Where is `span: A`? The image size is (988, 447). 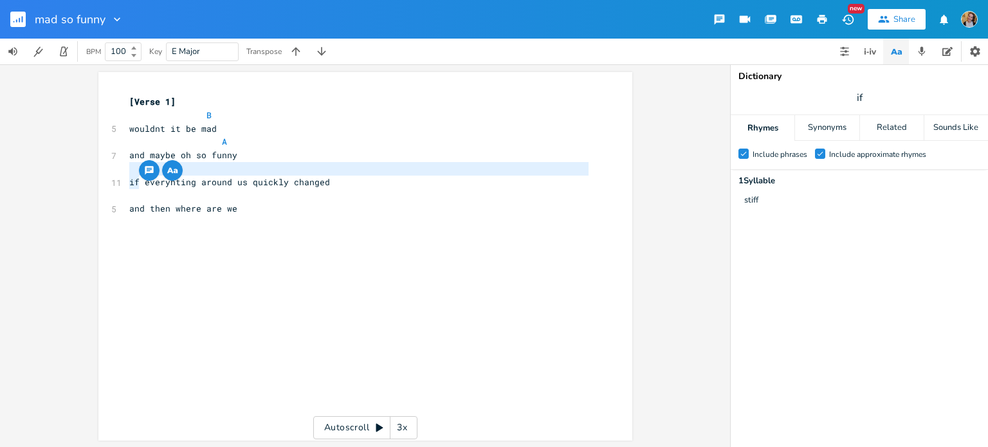
span: A is located at coordinates (225, 142).